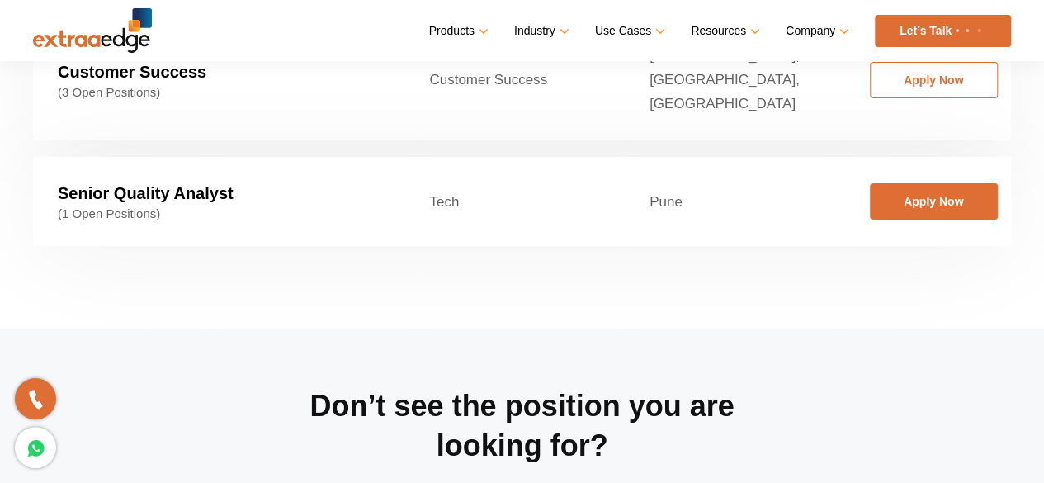 The image size is (1044, 483). I want to click on strong: Senior Quality Analyst, so click(145, 193).